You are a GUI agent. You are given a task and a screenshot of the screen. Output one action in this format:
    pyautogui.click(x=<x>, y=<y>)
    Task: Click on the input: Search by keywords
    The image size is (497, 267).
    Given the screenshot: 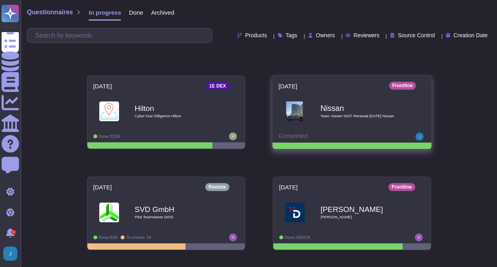 What is the action you would take?
    pyautogui.click(x=121, y=35)
    